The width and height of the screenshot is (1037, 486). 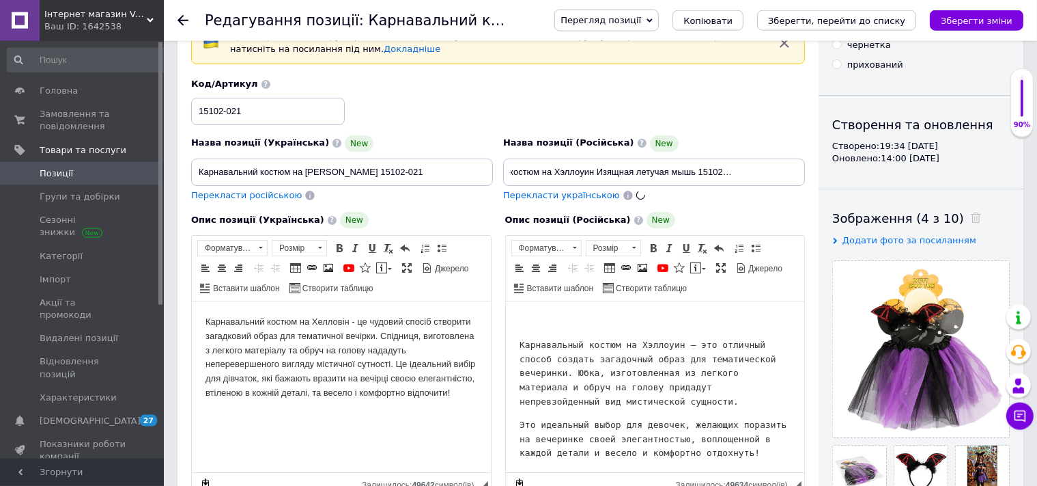 I want to click on span: Перекласти українською, so click(x=561, y=195).